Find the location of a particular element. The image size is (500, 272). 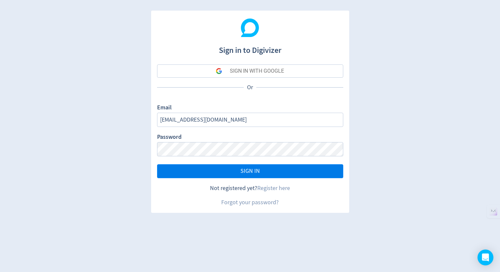

button: SIGN IN WITH GOOGLE is located at coordinates (250, 71).